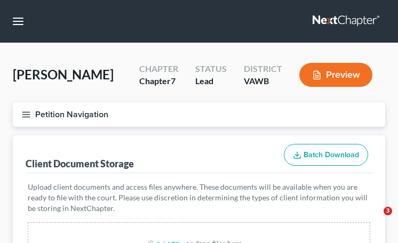 This screenshot has height=243, width=398. Describe the element at coordinates (211, 81) in the screenshot. I see `div: Lead` at that location.